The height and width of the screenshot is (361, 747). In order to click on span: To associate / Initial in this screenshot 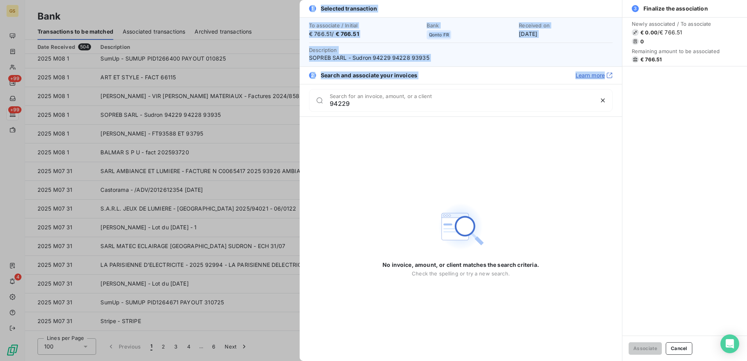, I will do `click(365, 25)`.